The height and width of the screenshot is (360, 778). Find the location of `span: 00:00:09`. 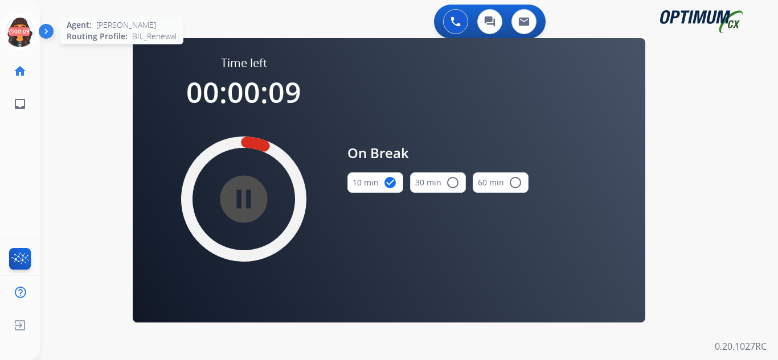

span: 00:00:09 is located at coordinates (244, 92).